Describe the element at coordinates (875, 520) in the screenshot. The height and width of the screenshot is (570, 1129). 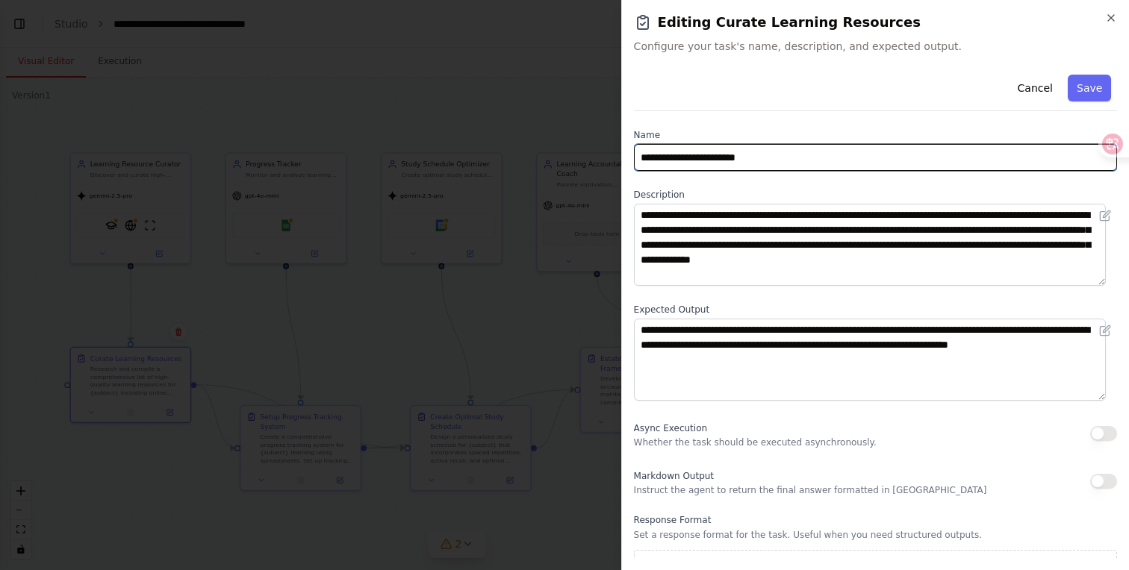
I see `label: Response Format` at that location.